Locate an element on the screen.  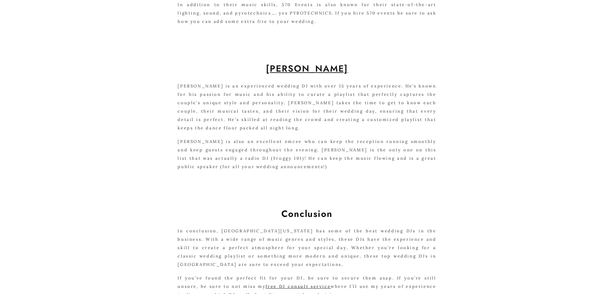
h2: Conclusion is located at coordinates (307, 214).